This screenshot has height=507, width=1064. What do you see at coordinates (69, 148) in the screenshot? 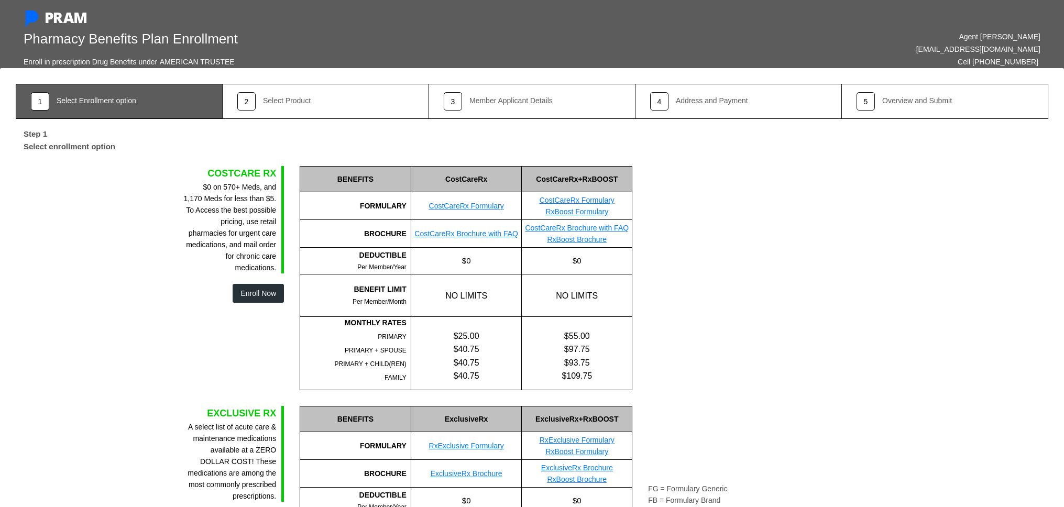
I see `label: Select enrollment option` at bounding box center [69, 148].